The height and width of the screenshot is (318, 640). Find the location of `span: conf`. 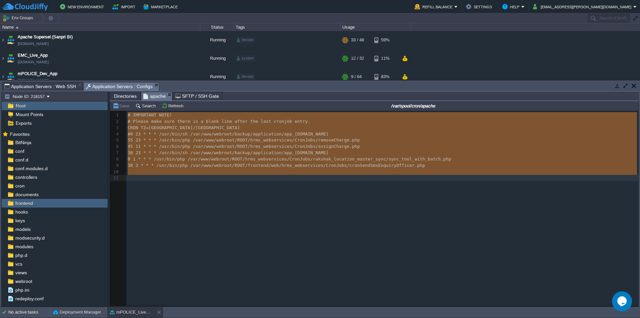

span: conf is located at coordinates (20, 151).